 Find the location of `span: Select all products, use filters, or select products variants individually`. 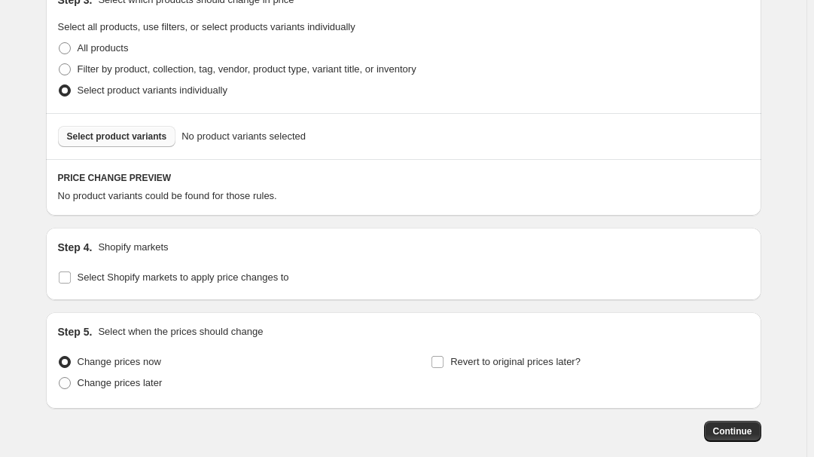

span: Select all products, use filters, or select products variants individually is located at coordinates (206, 26).